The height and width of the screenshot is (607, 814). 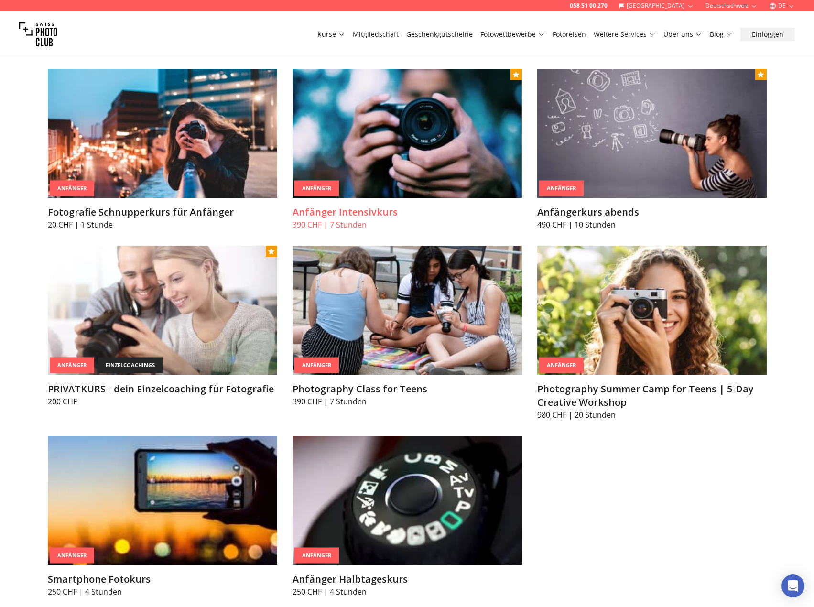 I want to click on button: Fotoreisen, so click(x=569, y=34).